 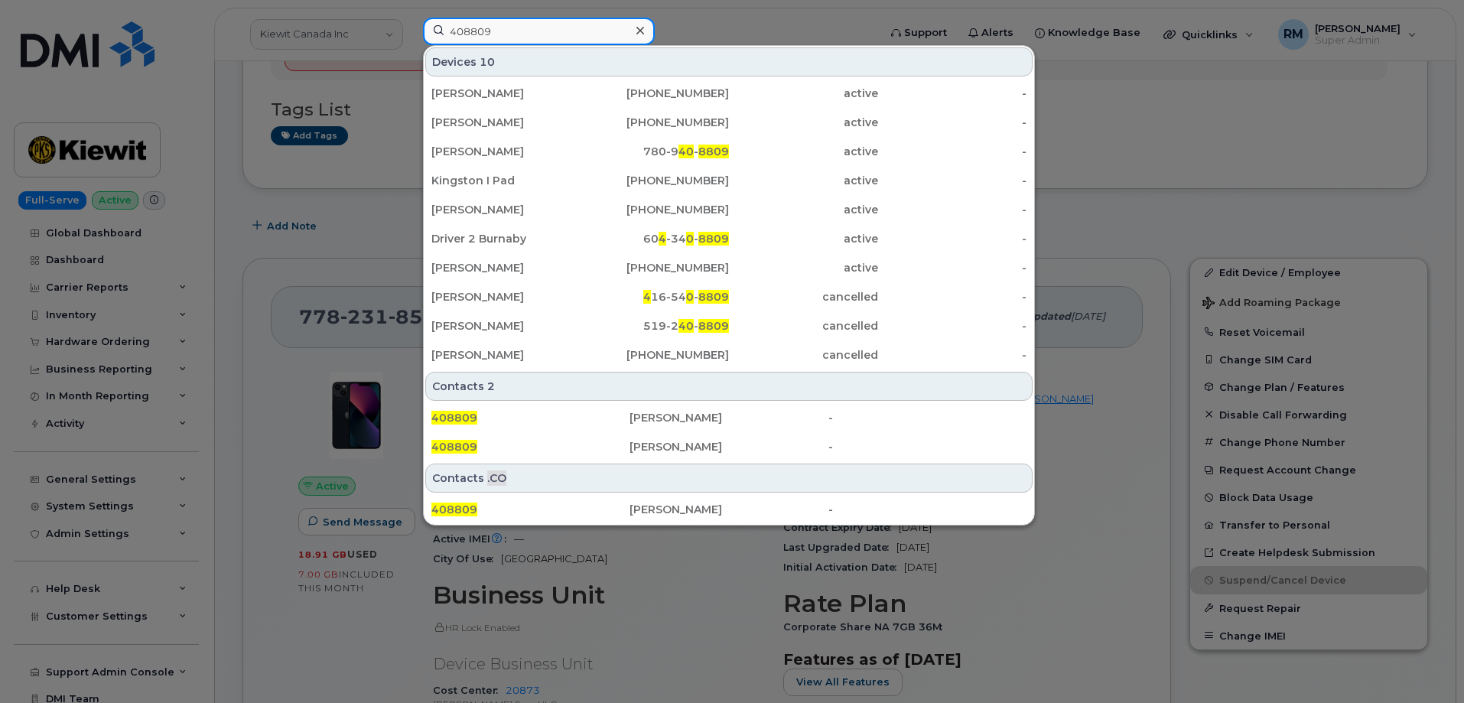 I want to click on div: Kingston I Pad, so click(x=506, y=181).